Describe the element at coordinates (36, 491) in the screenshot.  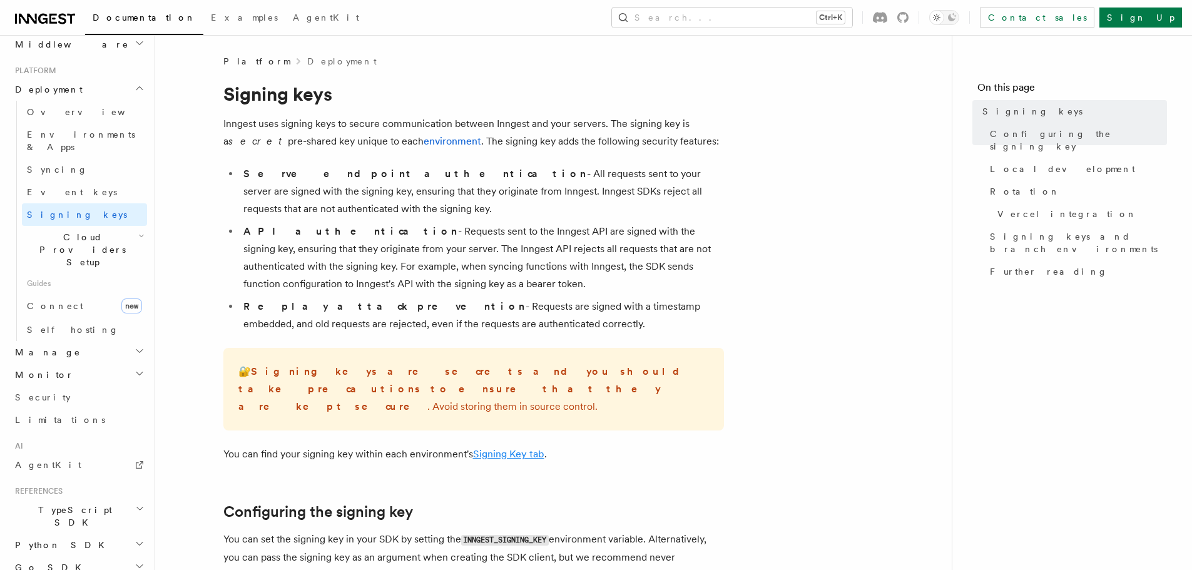
I see `span: References` at that location.